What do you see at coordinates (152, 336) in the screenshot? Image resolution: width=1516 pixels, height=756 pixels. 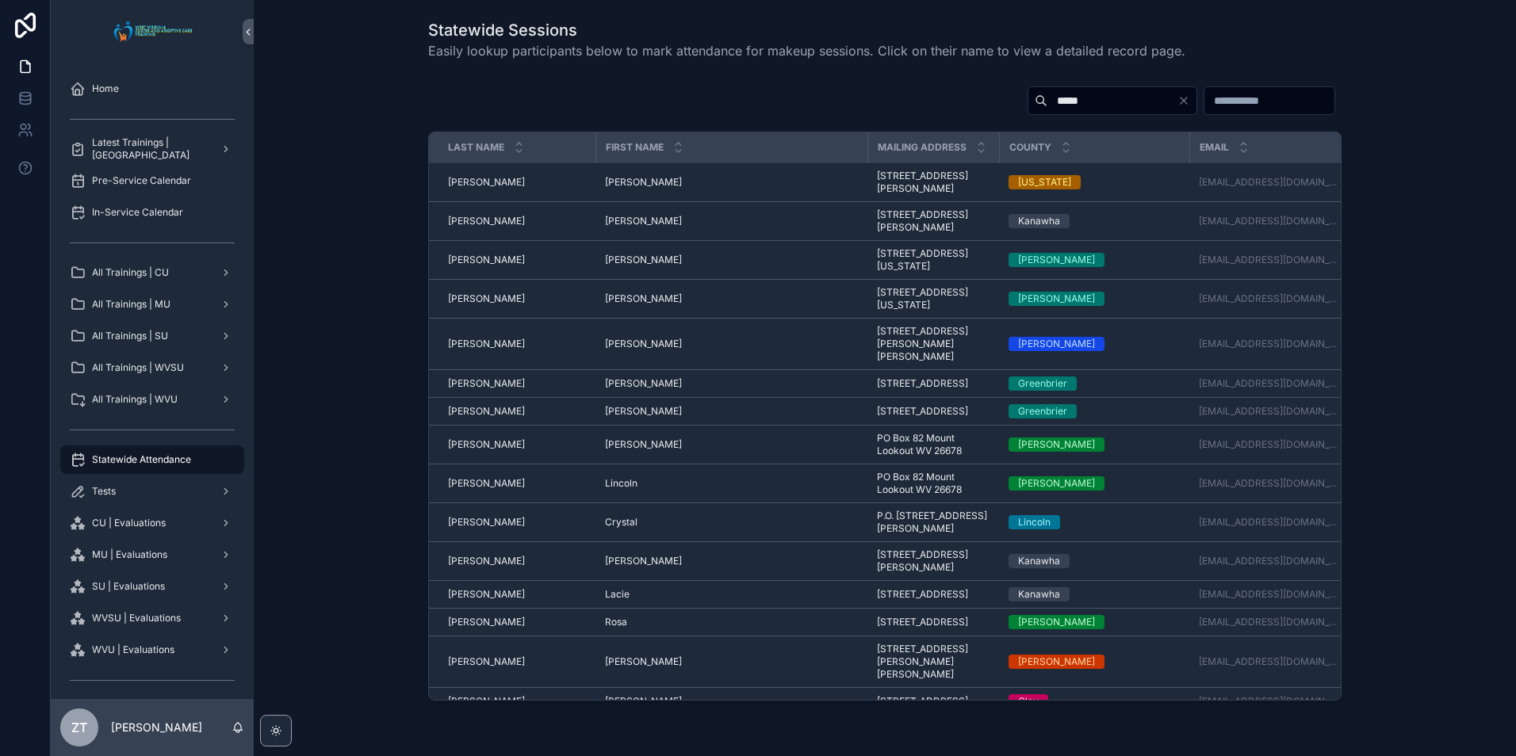 I see `a: All Trainings | SU` at bounding box center [152, 336].